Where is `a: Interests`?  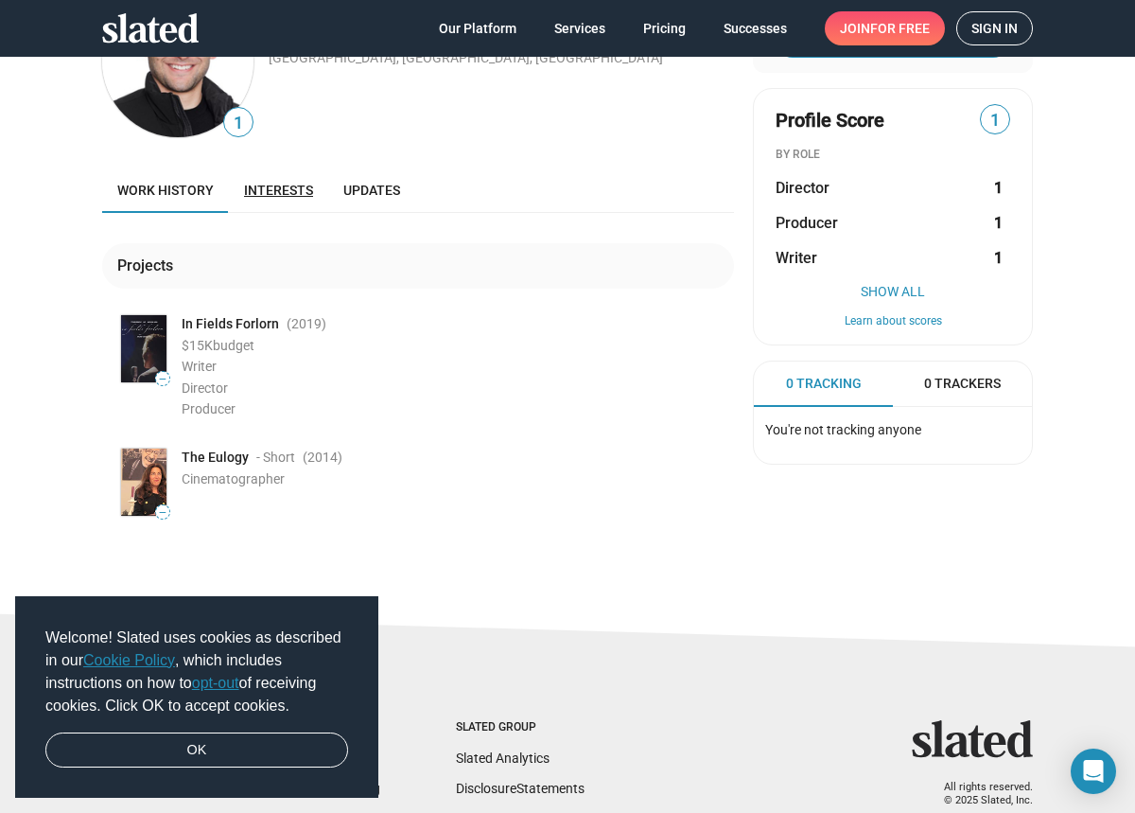
a: Interests is located at coordinates (278, 190).